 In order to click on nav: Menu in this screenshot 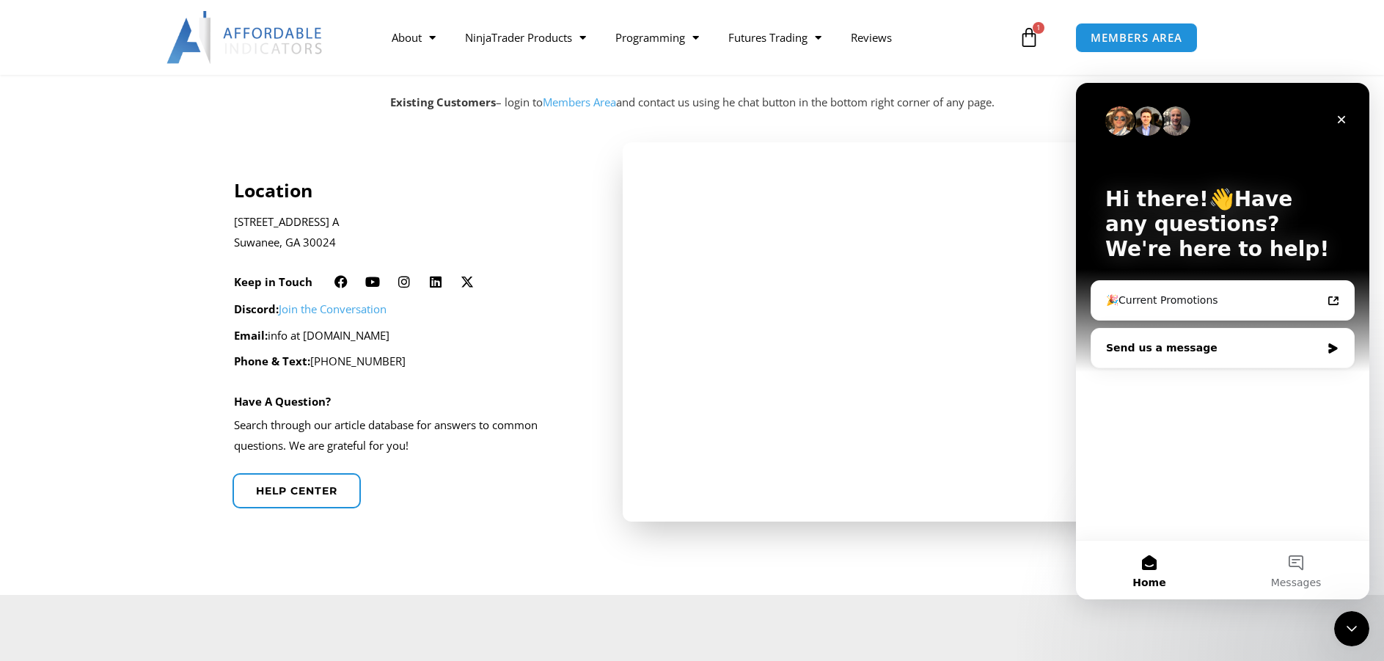, I will do `click(696, 37)`.